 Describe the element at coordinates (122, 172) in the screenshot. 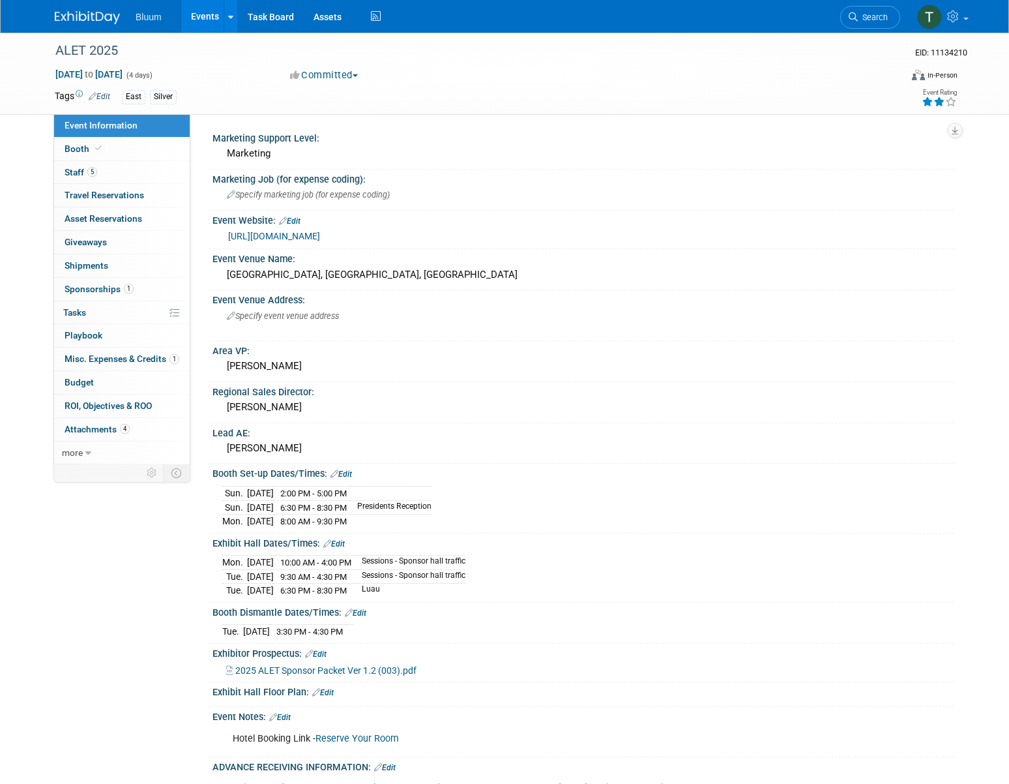

I see `a: Staff5` at that location.